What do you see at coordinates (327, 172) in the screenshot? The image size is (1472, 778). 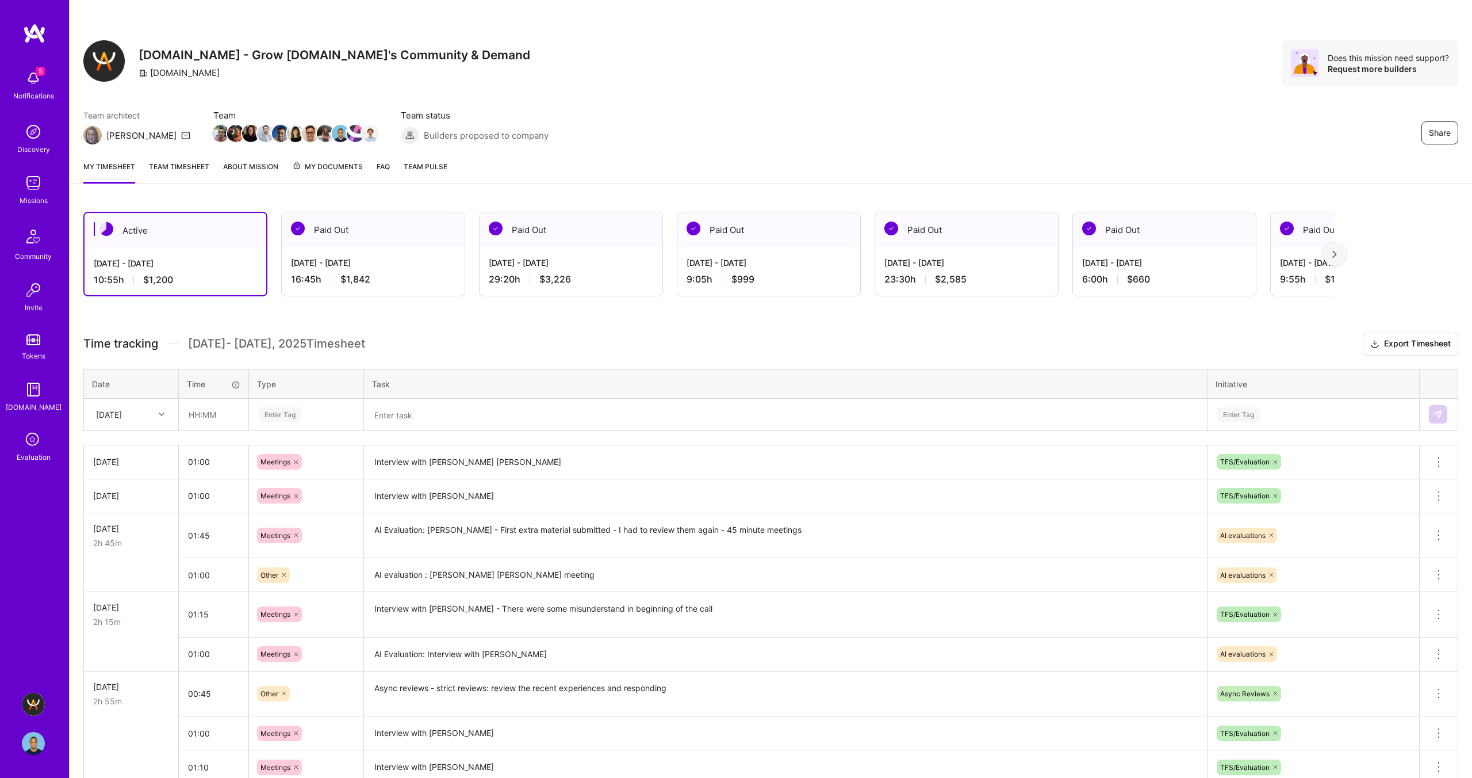 I see `a: My Documents` at bounding box center [327, 172].